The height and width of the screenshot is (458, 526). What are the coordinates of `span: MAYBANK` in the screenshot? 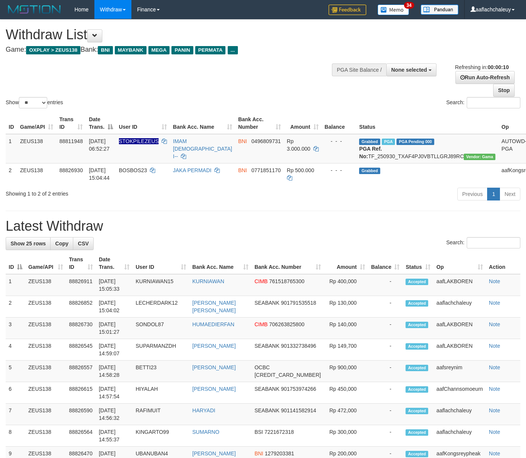 It's located at (131, 50).